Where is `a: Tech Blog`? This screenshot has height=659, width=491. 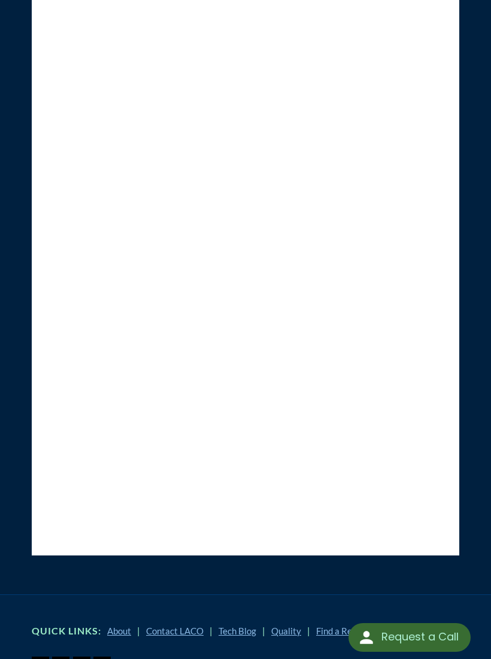 a: Tech Blog is located at coordinates (237, 631).